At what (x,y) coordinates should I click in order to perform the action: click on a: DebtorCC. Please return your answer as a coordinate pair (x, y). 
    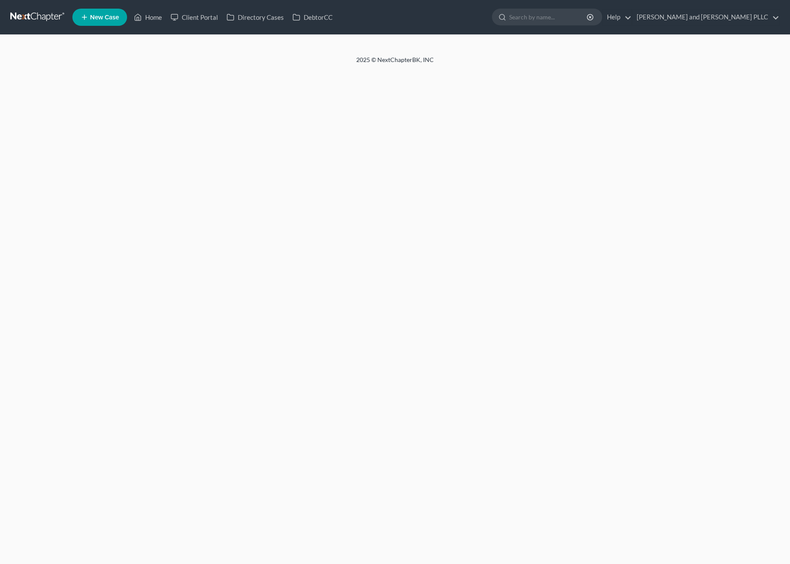
    Looking at the image, I should click on (312, 17).